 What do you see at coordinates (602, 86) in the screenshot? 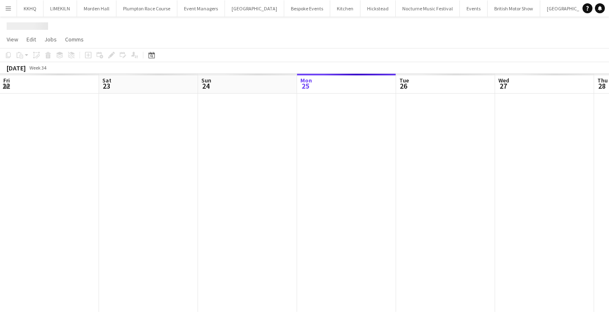
I see `span: 28` at bounding box center [602, 86].